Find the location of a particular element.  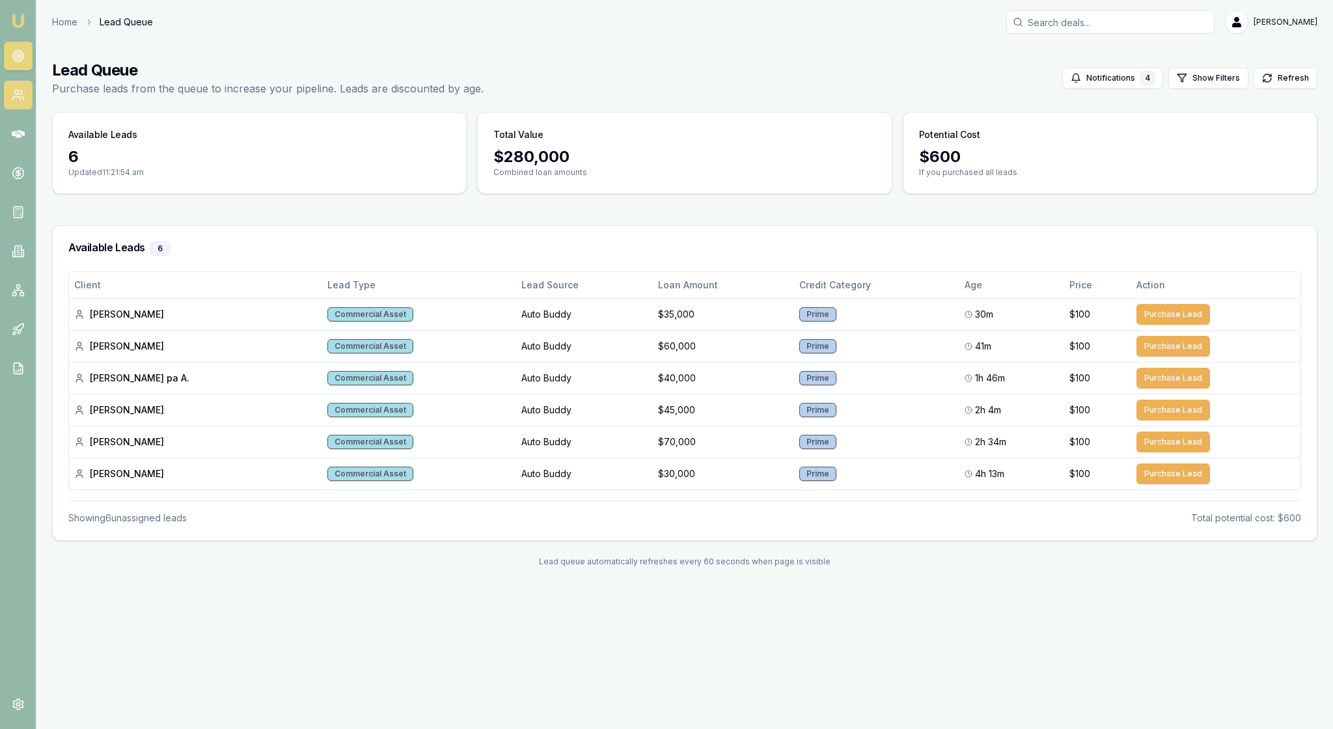

input: Search deals is located at coordinates (1110, 22).